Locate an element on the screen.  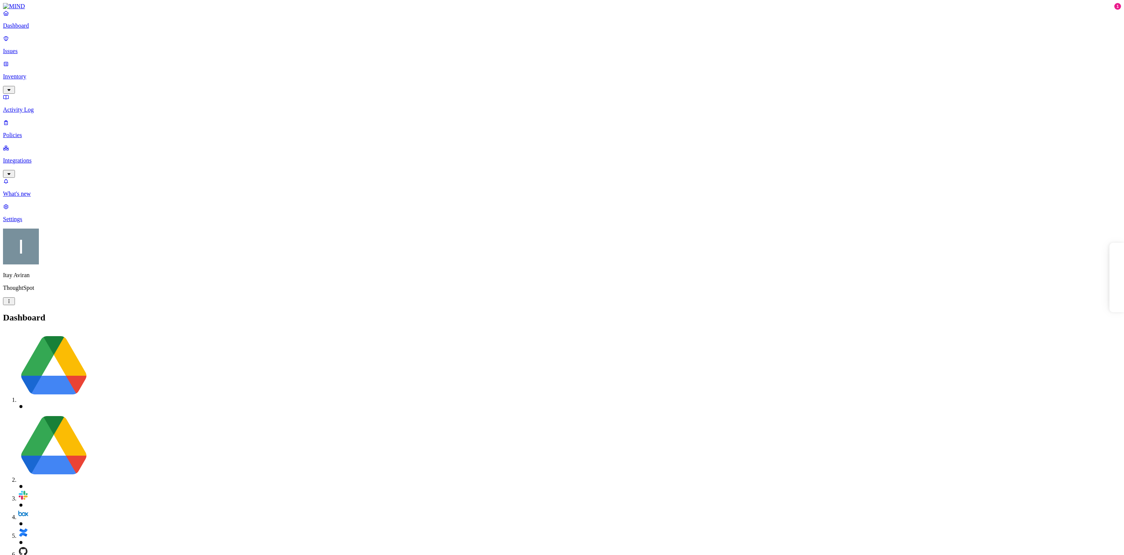
p: Integrations is located at coordinates (562, 161).